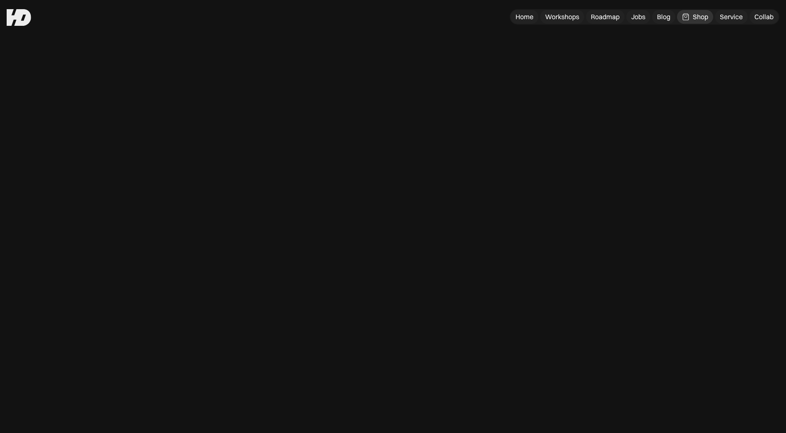  I want to click on a: Home, so click(525, 17).